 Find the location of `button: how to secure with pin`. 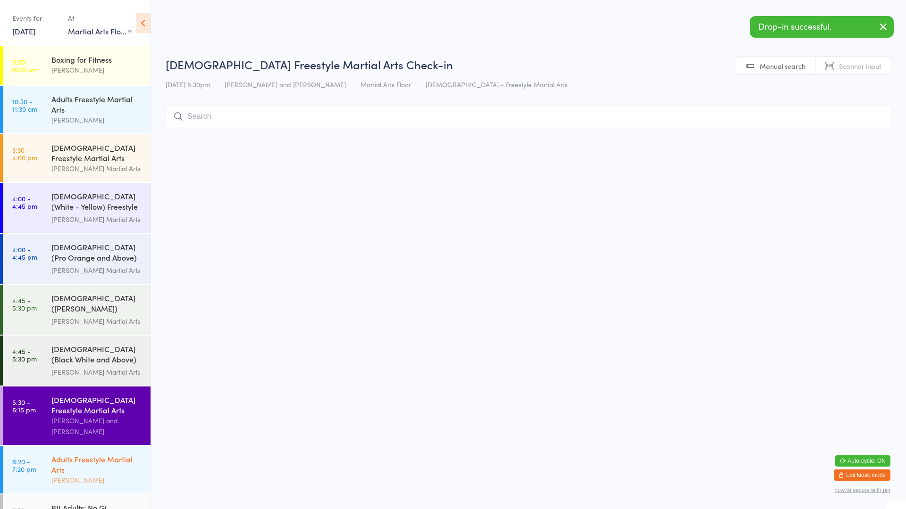

button: how to secure with pin is located at coordinates (862, 491).